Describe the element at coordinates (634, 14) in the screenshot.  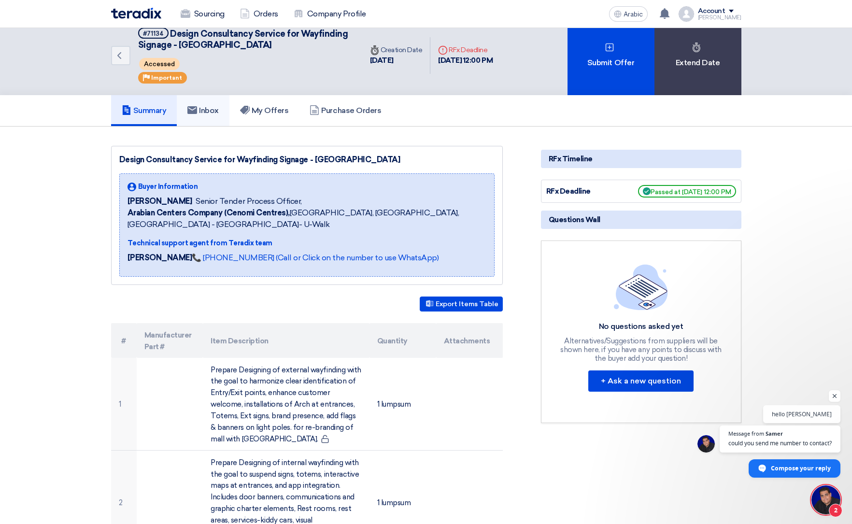
I see `font: Arabic` at that location.